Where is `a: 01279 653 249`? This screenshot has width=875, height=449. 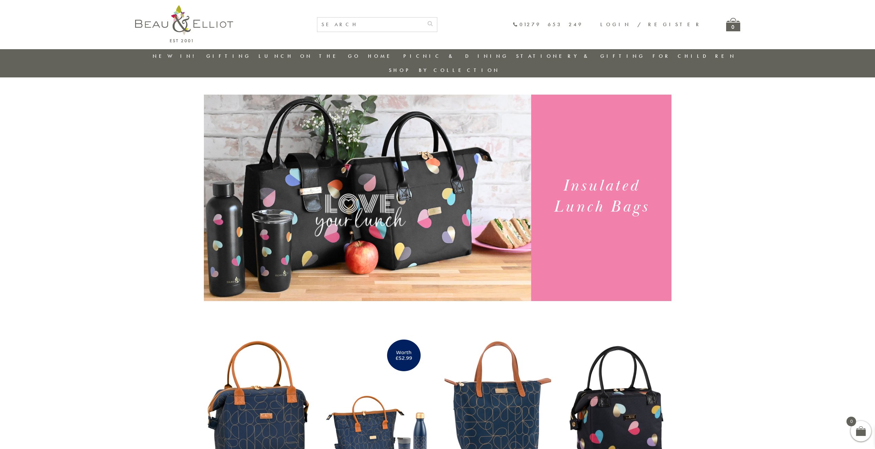 a: 01279 653 249 is located at coordinates (548, 24).